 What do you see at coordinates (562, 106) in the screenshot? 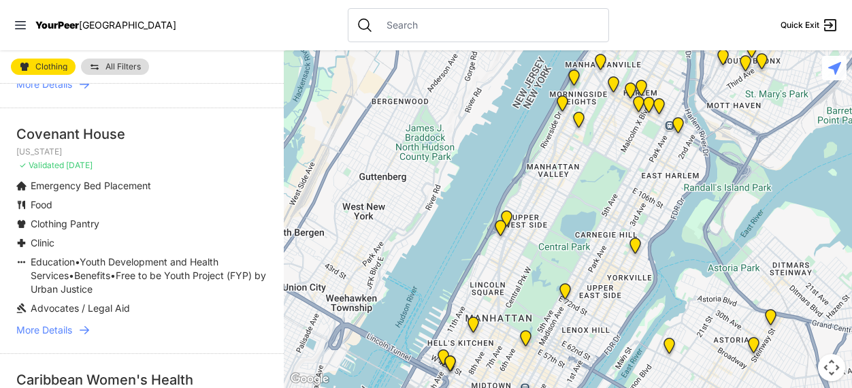
I see `div: Ford Hall` at bounding box center [562, 106].